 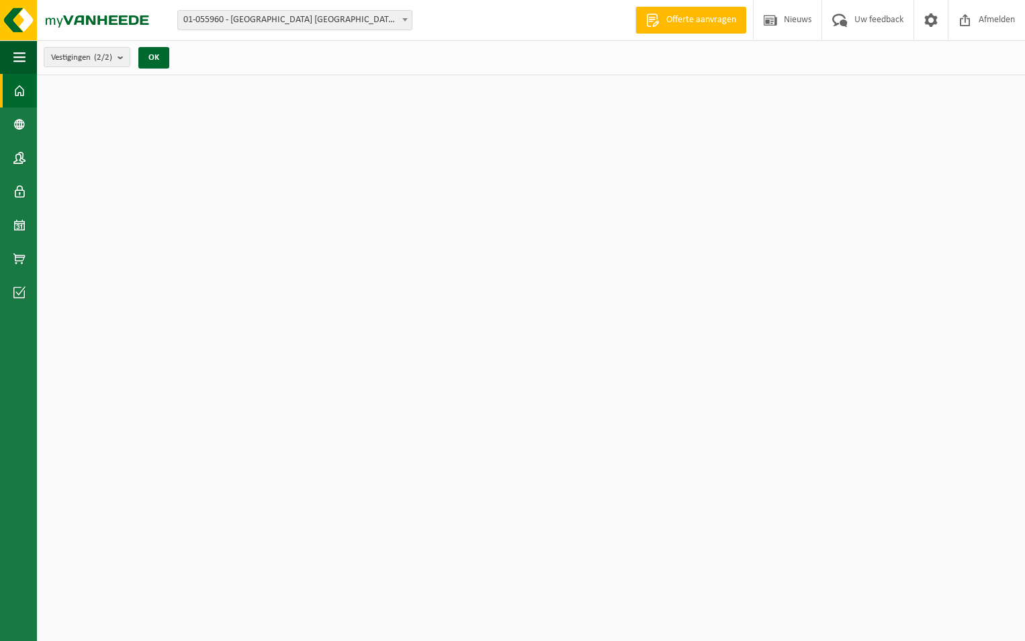 I want to click on button: Vestigingen(2/2), so click(x=87, y=57).